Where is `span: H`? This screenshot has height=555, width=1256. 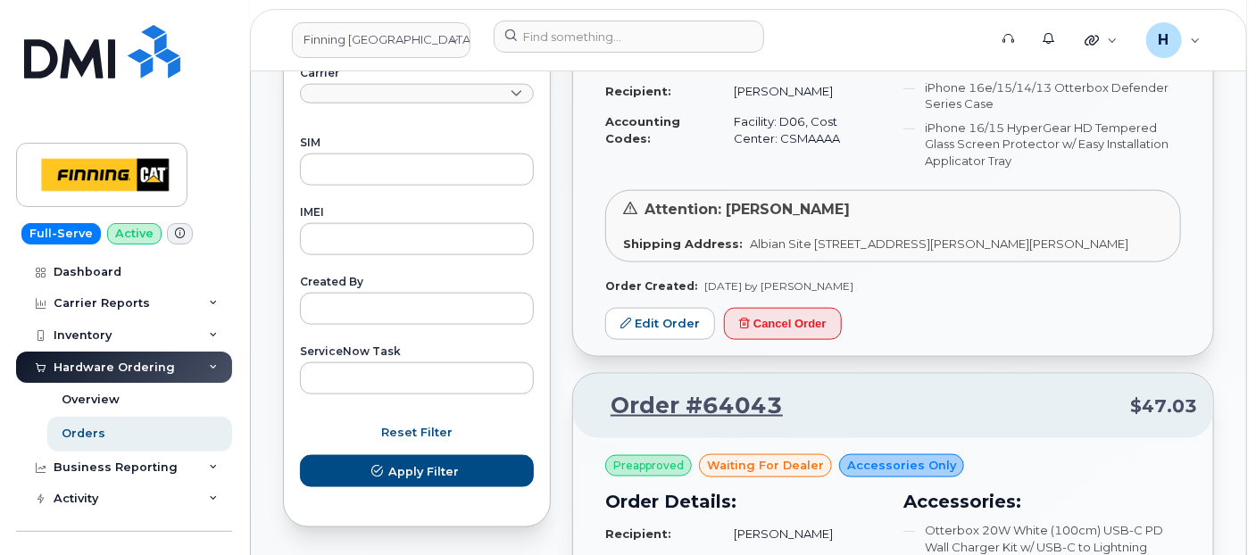
span: H is located at coordinates (1164, 40).